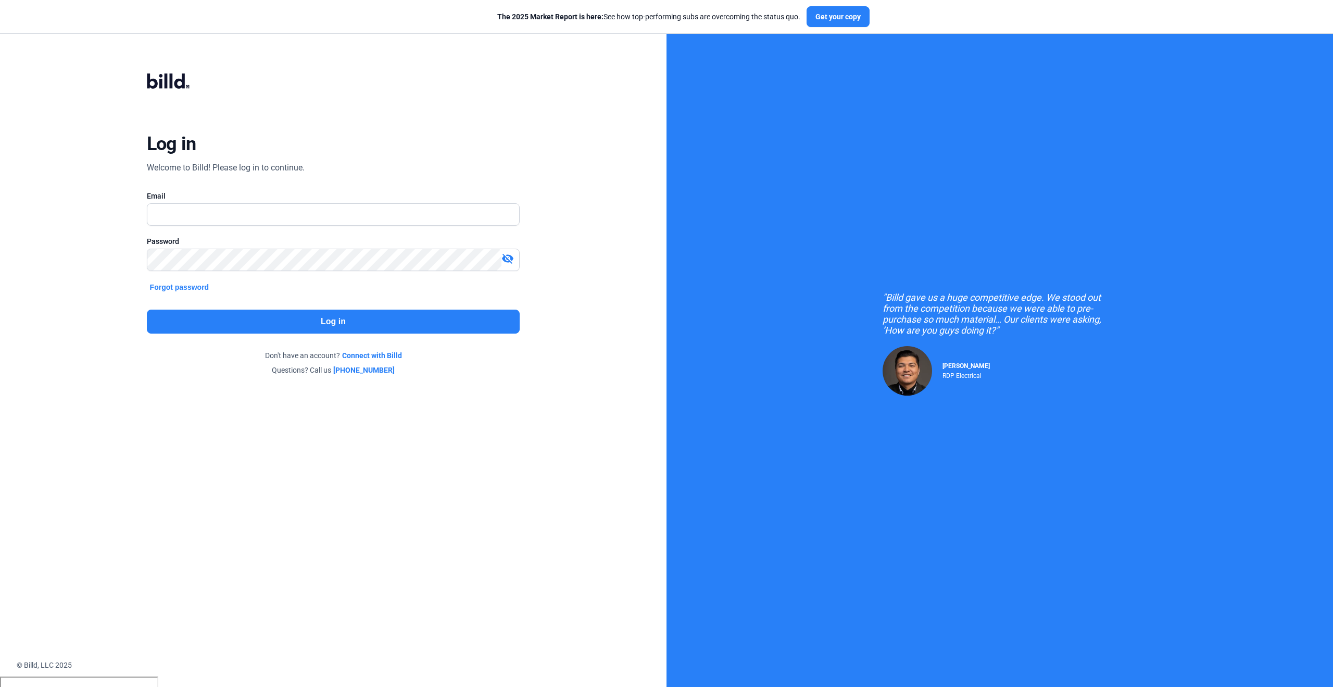  I want to click on div: "Billd gave us a huge competitive edge. We stood out from the competition because we were able to..., so click(1000, 314).